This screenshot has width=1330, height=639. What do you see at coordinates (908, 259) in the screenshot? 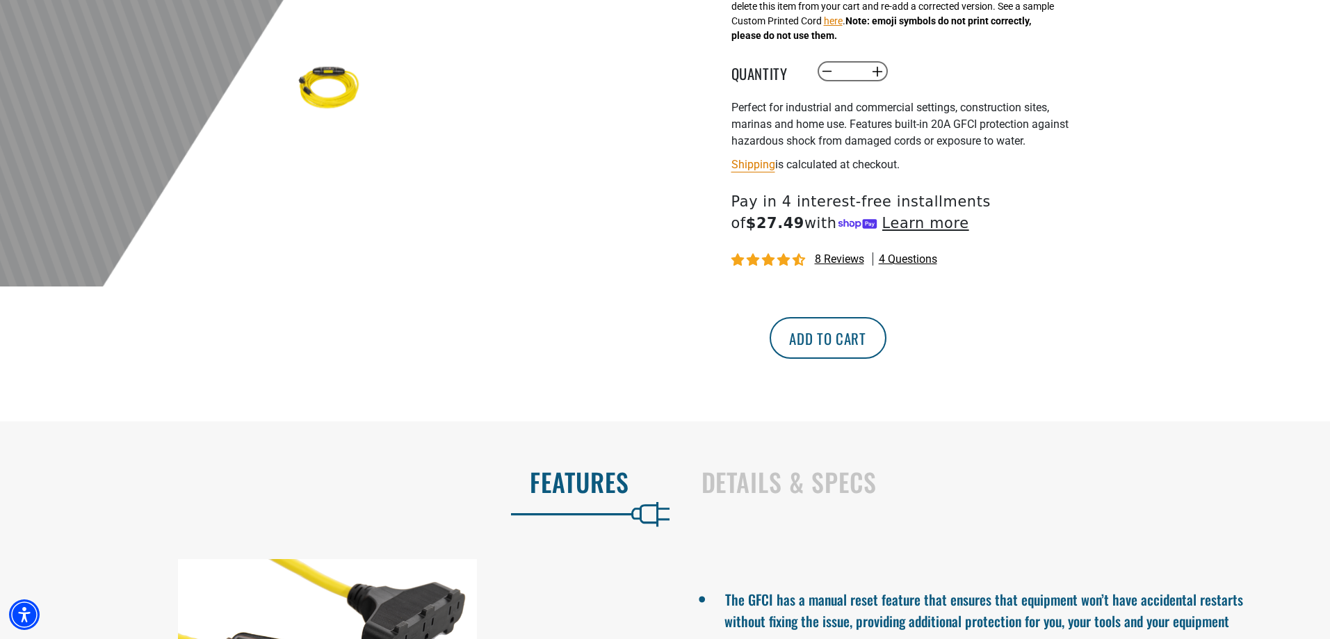
I see `span: 4 questions` at bounding box center [908, 259].